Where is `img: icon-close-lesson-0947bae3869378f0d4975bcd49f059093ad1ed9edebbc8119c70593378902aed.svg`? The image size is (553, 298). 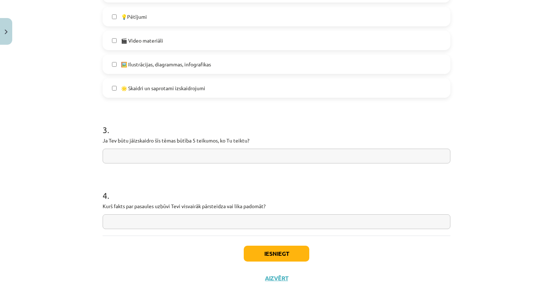
img: icon-close-lesson-0947bae3869378f0d4975bcd49f059093ad1ed9edebbc8119c70593378902aed.svg is located at coordinates (6, 32).